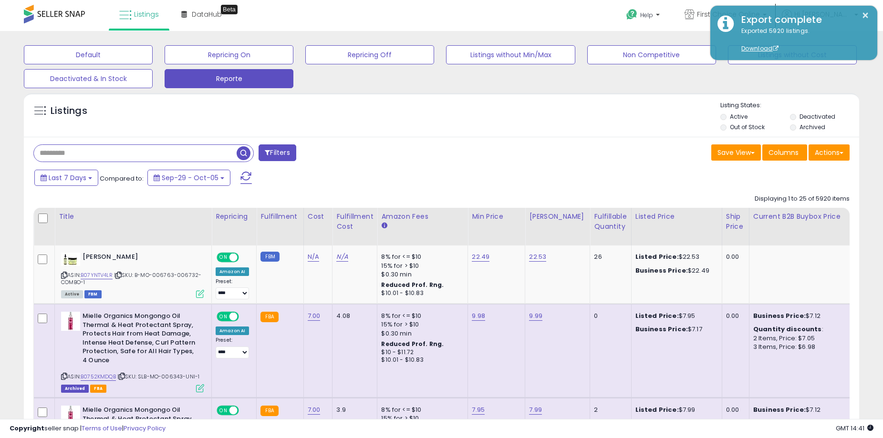 The height and width of the screenshot is (438, 883). I want to click on p: Listing States:, so click(789, 105).